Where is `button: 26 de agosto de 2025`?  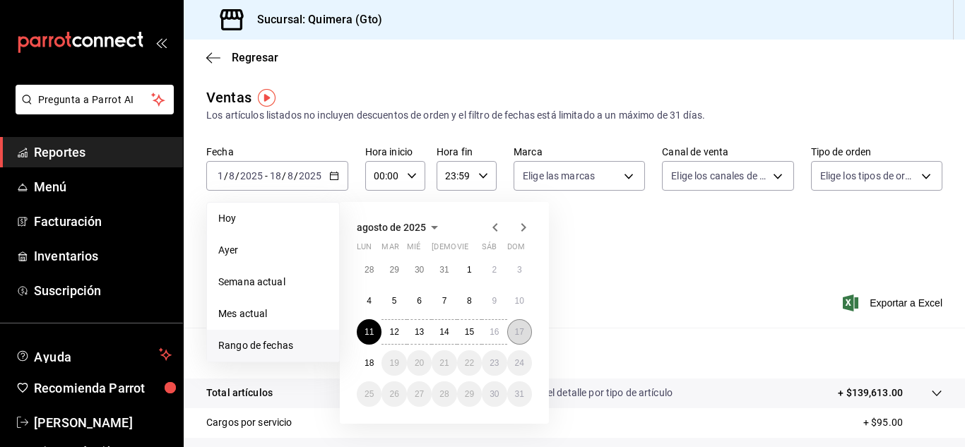
button: 26 de agosto de 2025 is located at coordinates (394, 394).